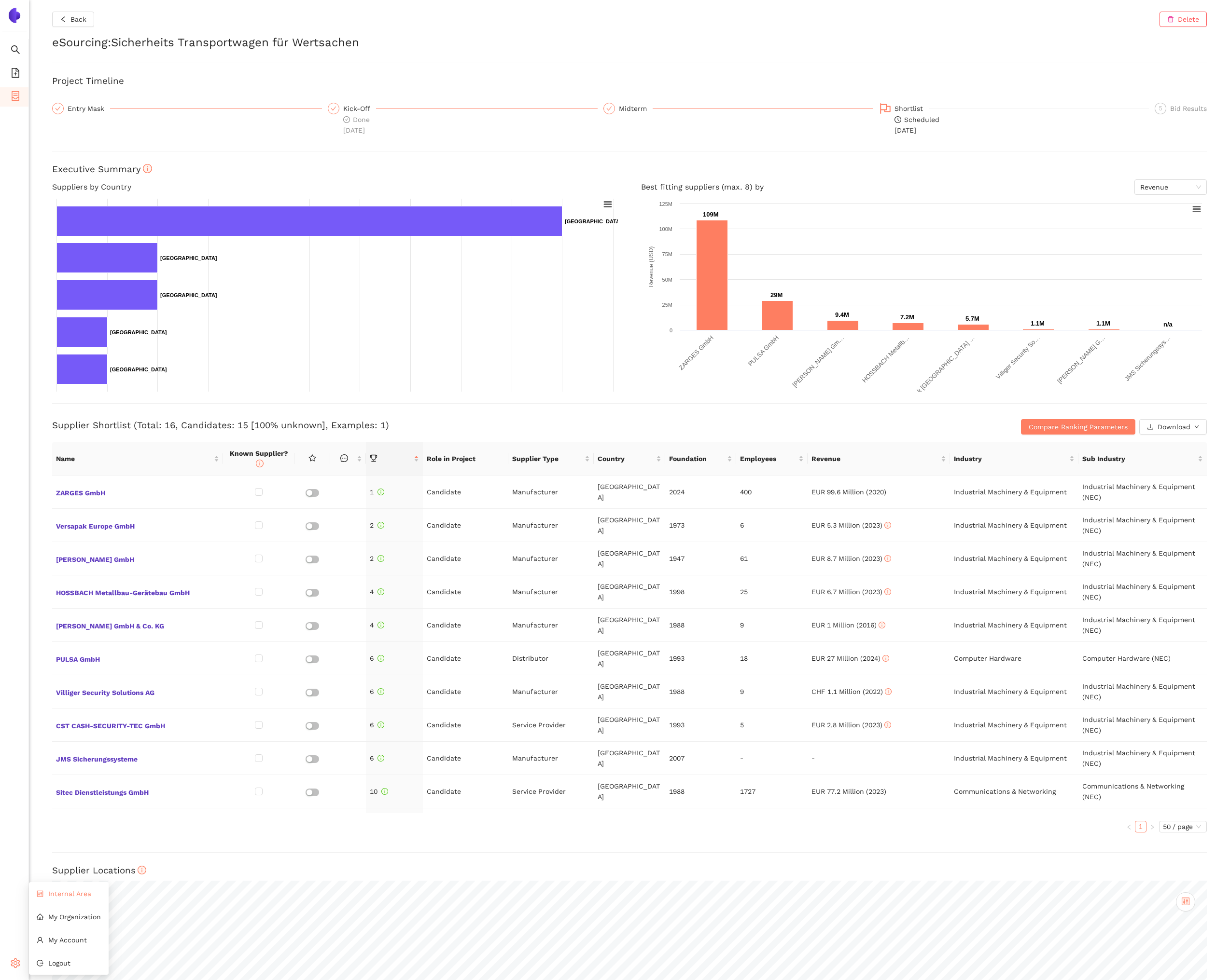 This screenshot has width=1230, height=980. What do you see at coordinates (1151, 428) in the screenshot?
I see `span: download` at bounding box center [1151, 428].